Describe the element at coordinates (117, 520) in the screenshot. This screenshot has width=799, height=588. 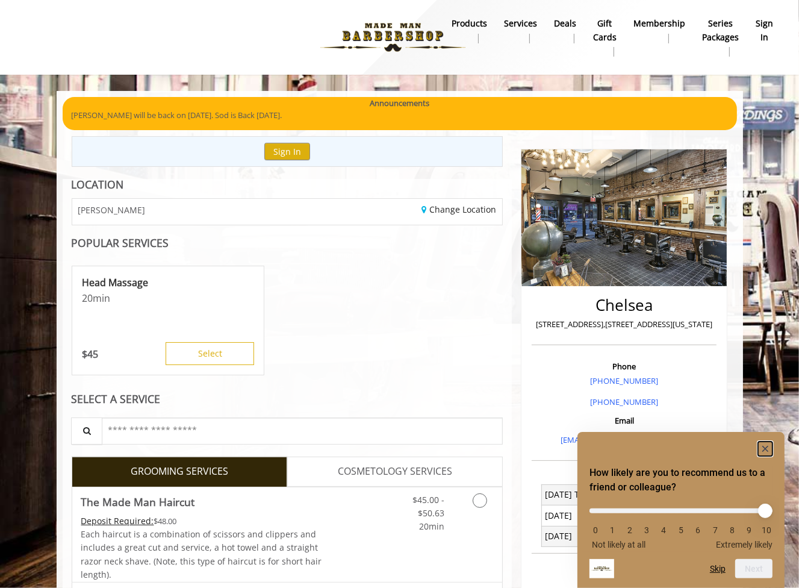
I see `span: This service needs some Advance to be paid before we block your appointment` at that location.